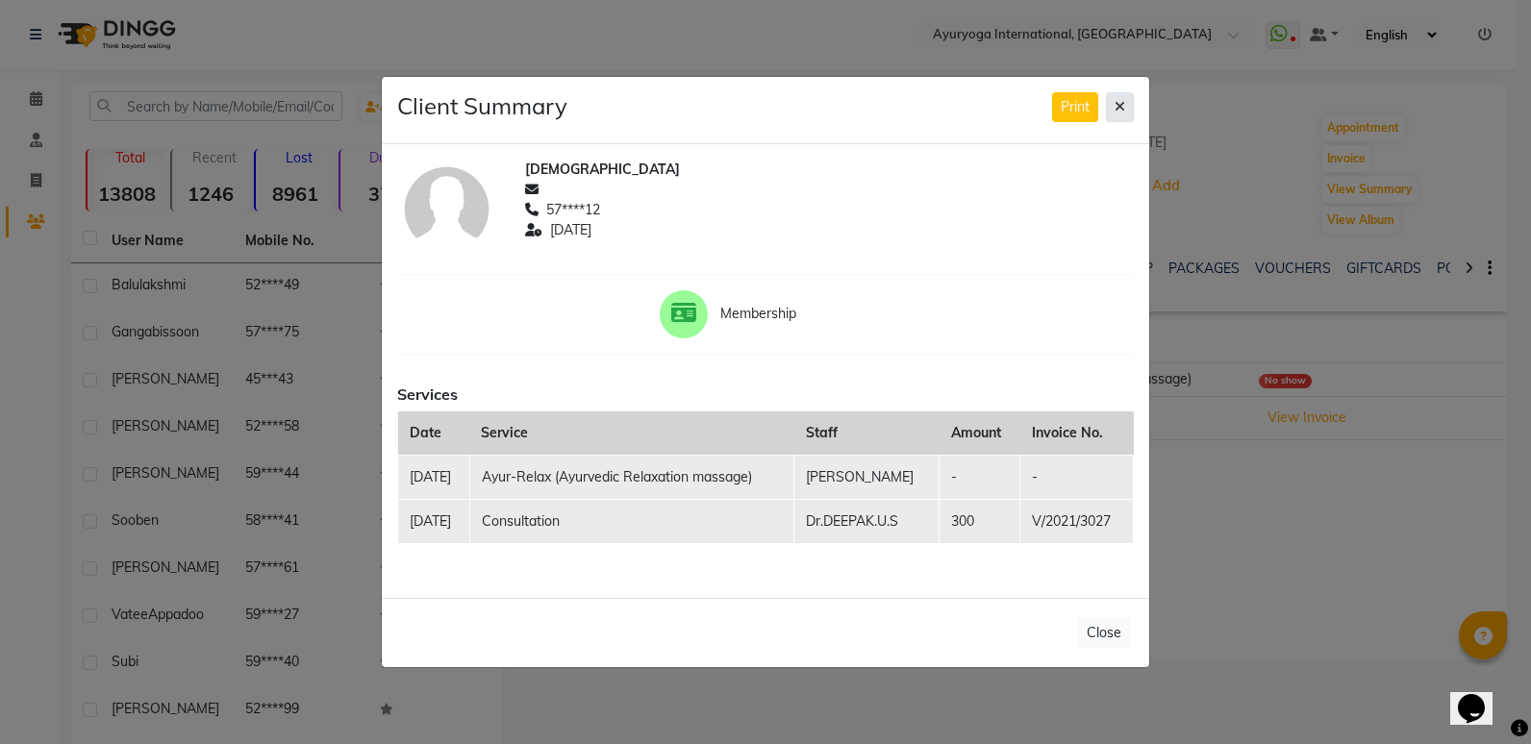 The image size is (1531, 744). What do you see at coordinates (980, 434) in the screenshot?
I see `th: Amount` at bounding box center [980, 434].